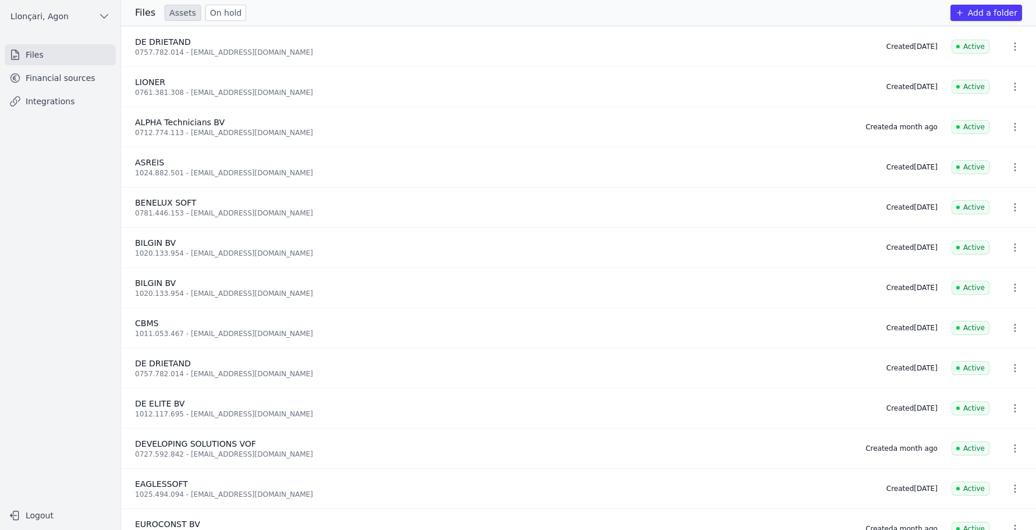  Describe the element at coordinates (60, 78) in the screenshot. I see `a: Financial sources` at that location.